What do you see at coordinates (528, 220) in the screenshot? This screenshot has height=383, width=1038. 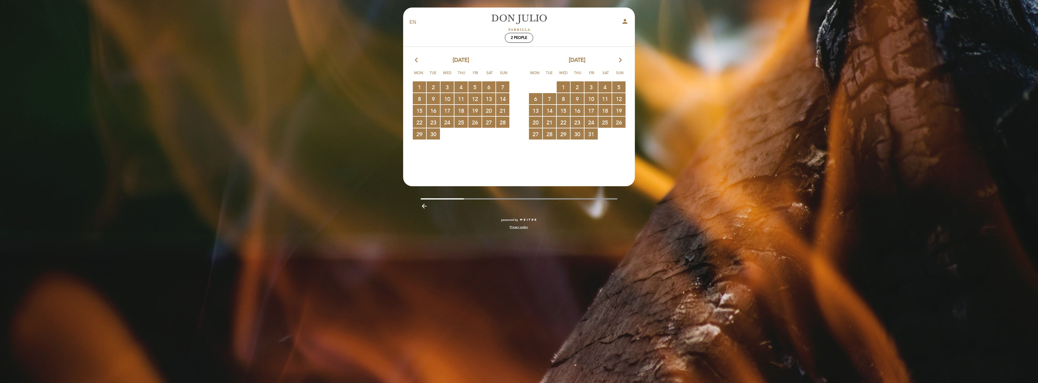 I see `img: MEITRE` at bounding box center [528, 220].